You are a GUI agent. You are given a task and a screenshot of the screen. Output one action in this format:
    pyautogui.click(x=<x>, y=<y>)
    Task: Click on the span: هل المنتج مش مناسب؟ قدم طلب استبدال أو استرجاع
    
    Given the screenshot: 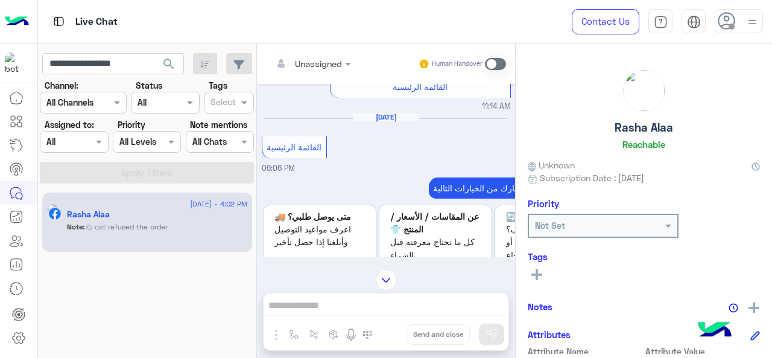 What is the action you would take?
    pyautogui.click(x=551, y=242)
    